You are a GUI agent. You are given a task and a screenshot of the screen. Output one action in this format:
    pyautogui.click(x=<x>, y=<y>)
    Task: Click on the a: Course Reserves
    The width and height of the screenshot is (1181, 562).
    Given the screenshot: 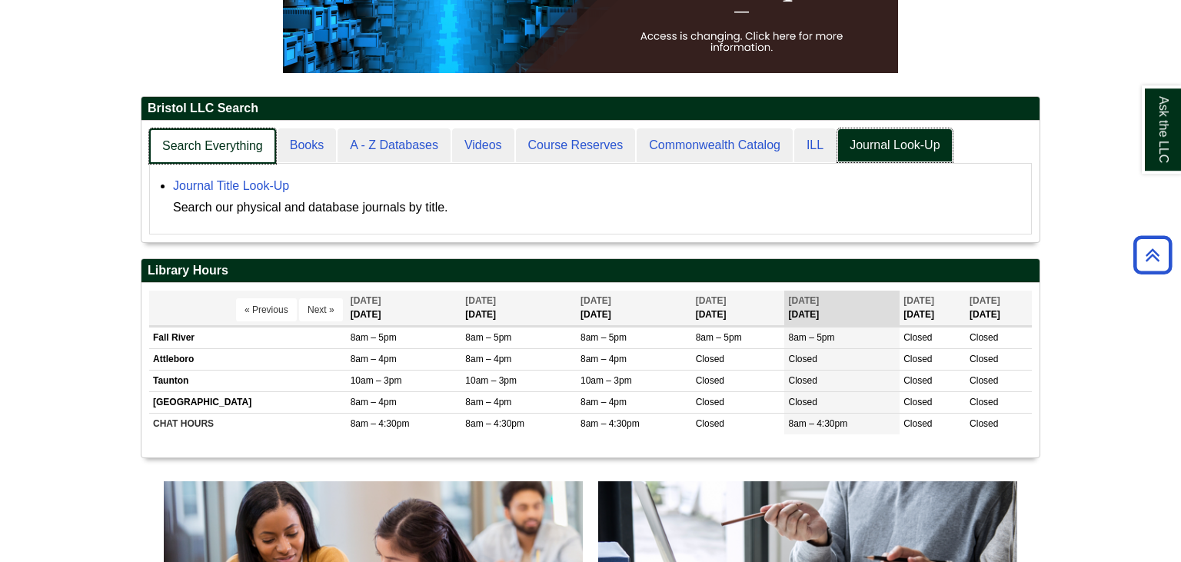 What is the action you would take?
    pyautogui.click(x=576, y=145)
    